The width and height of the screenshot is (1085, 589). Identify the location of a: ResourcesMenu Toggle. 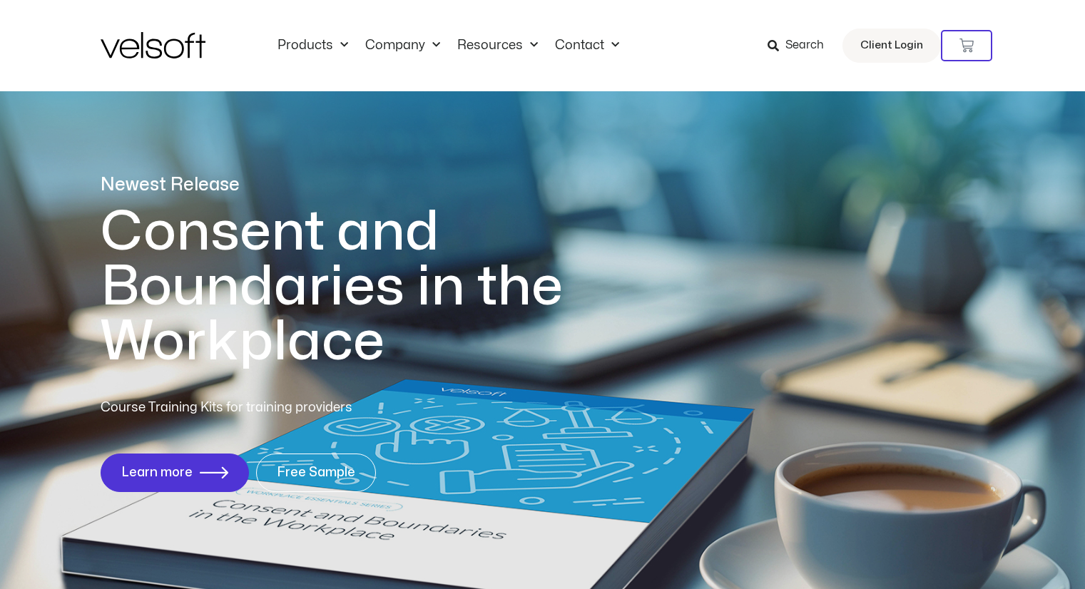
(497, 46).